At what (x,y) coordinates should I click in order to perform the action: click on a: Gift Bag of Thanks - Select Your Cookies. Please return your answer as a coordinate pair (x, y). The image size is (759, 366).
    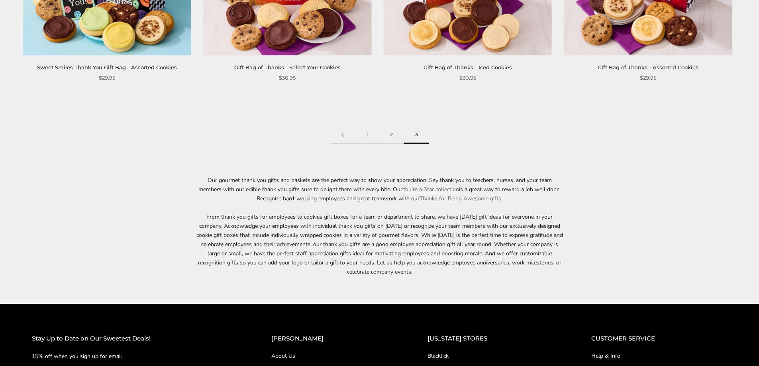
    Looking at the image, I should click on (287, 67).